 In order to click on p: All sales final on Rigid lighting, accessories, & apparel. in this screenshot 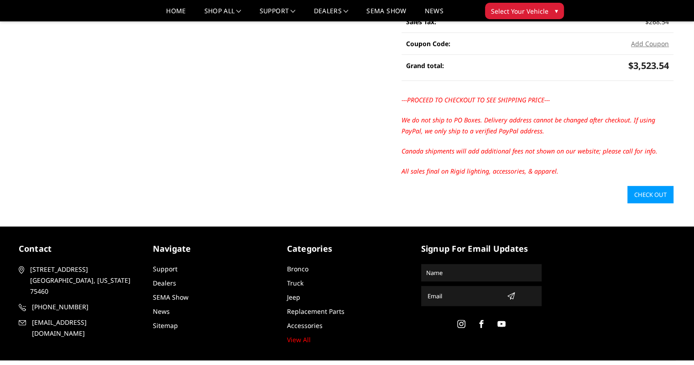, I will do `click(538, 171)`.